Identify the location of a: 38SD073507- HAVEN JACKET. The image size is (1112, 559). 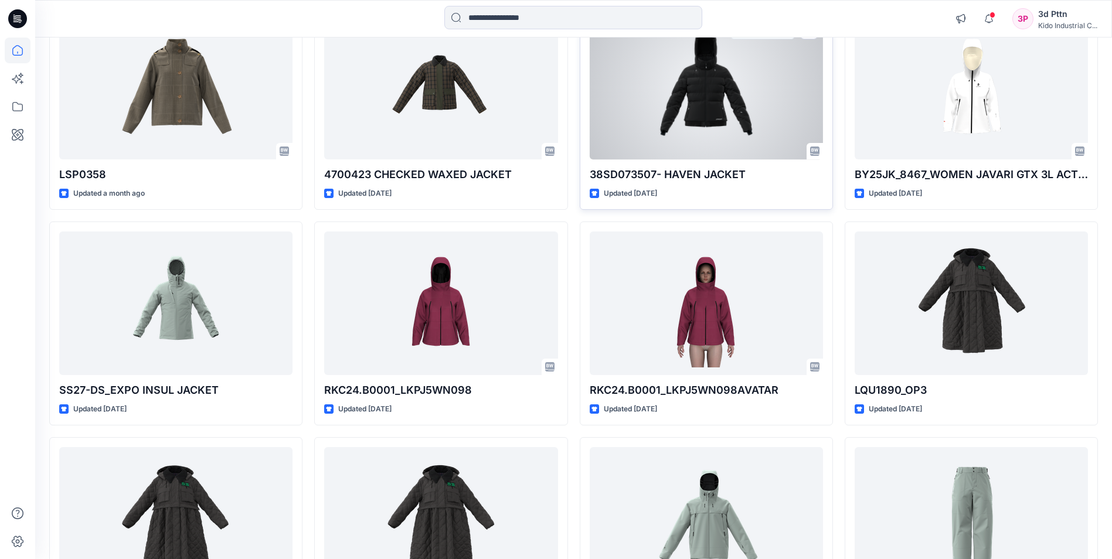
(706, 87).